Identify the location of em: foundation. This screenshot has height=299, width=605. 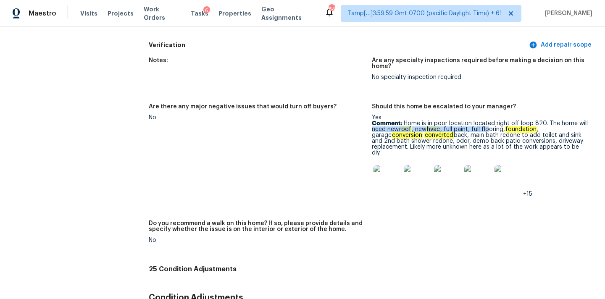
(521, 129).